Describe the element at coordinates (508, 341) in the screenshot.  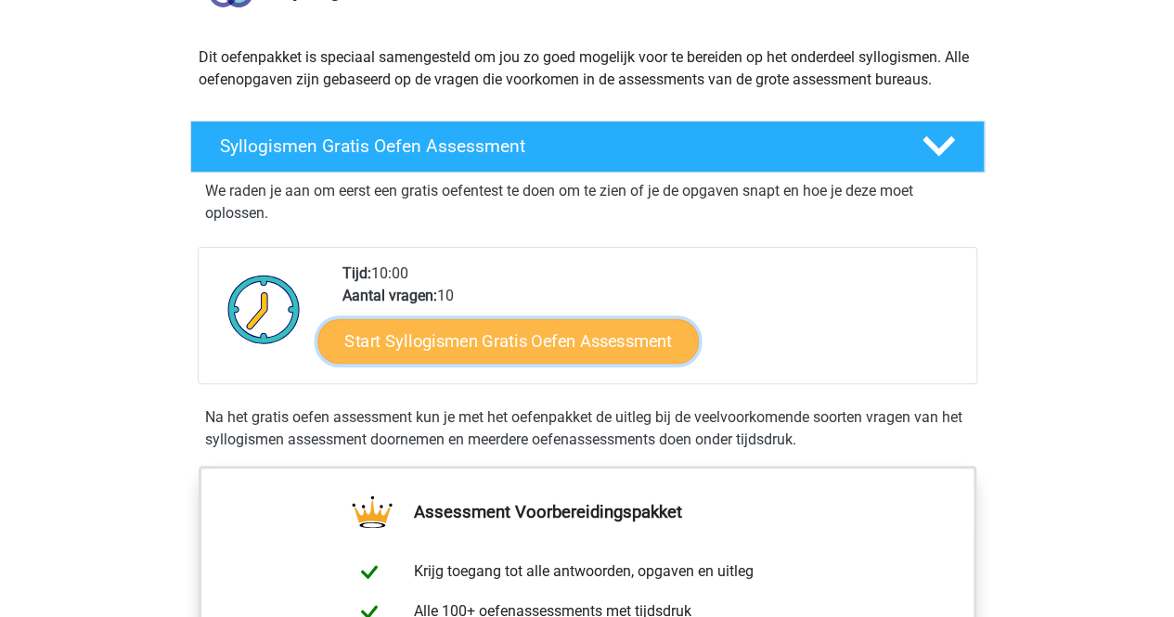
I see `a: Start Syllogismen Gratis Oefen Assessment` at that location.